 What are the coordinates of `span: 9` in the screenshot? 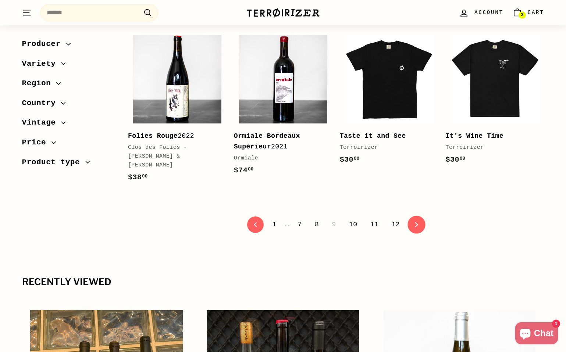 It's located at (333, 225).